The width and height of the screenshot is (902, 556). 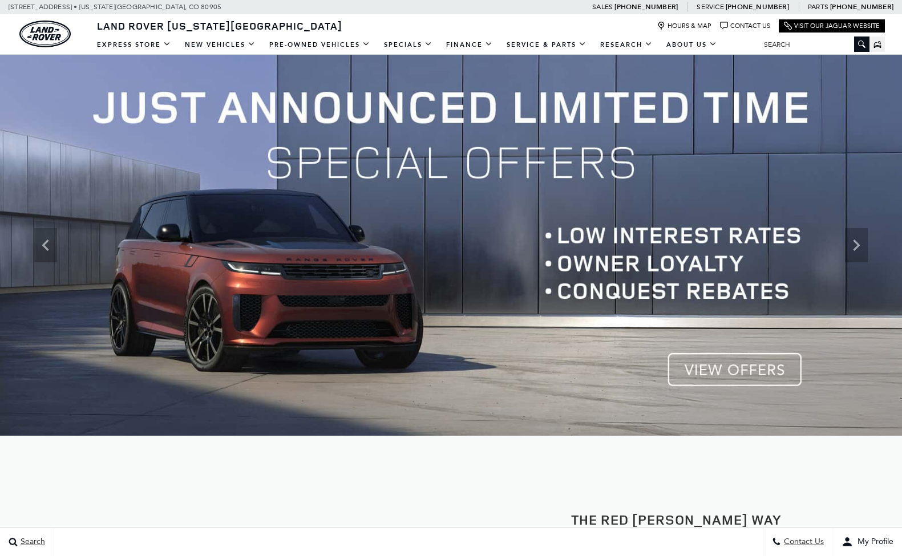 I want to click on a: Visit Our Jaguar Website, so click(x=832, y=26).